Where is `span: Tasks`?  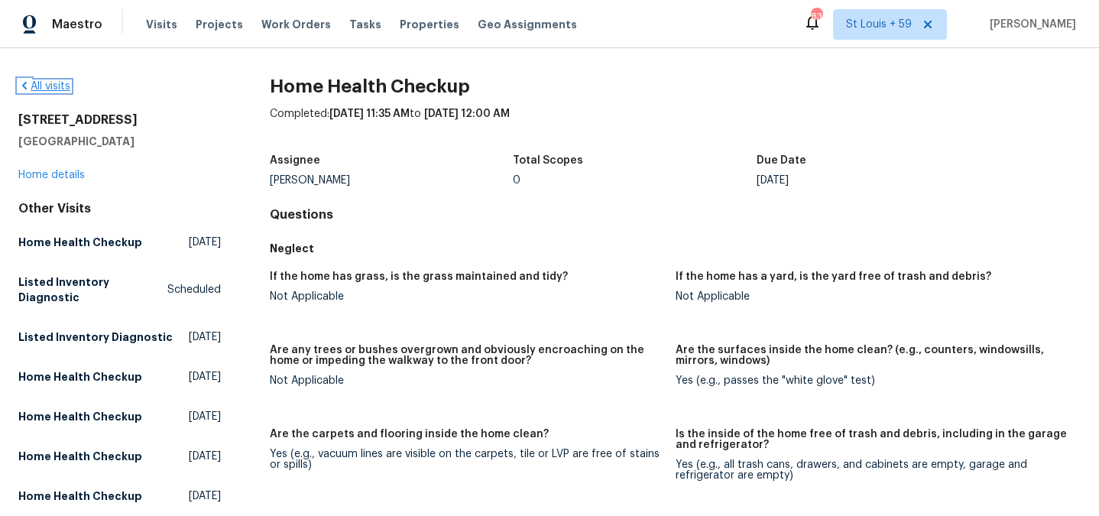 span: Tasks is located at coordinates (365, 24).